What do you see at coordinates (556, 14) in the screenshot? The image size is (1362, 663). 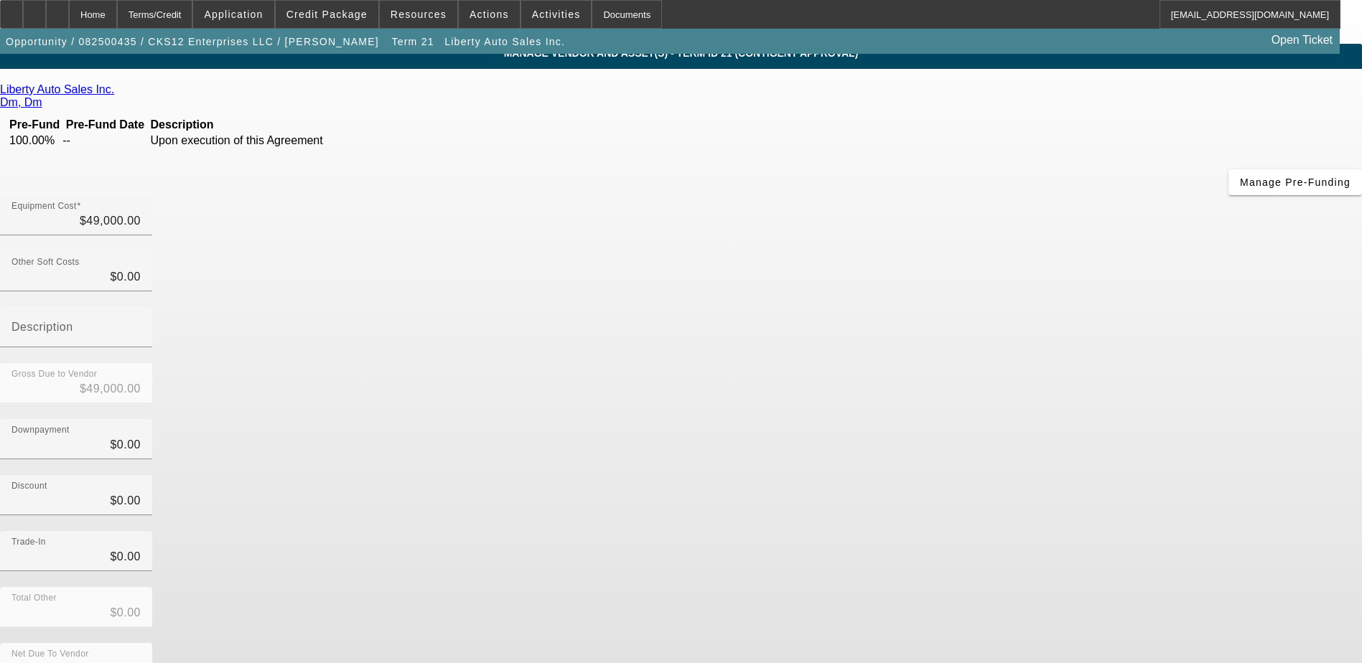 I see `span: Activities` at bounding box center [556, 14].